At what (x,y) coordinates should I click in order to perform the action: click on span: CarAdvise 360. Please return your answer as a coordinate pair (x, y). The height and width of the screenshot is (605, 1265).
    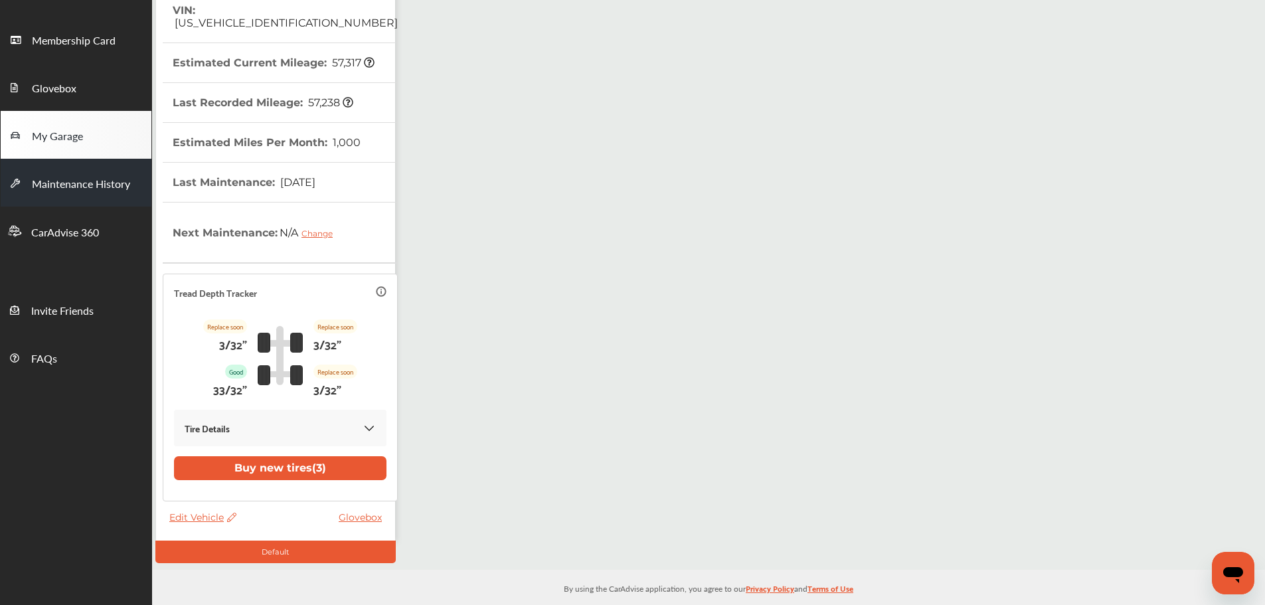
    Looking at the image, I should click on (65, 233).